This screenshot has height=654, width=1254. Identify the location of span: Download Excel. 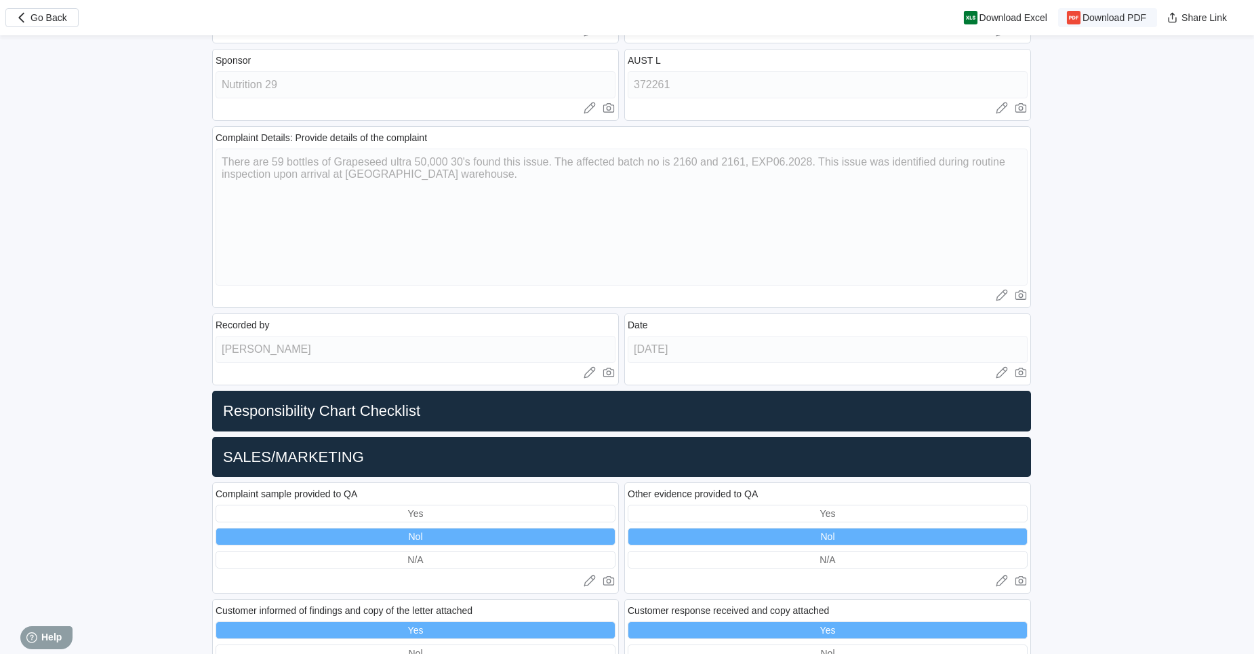
(1014, 18).